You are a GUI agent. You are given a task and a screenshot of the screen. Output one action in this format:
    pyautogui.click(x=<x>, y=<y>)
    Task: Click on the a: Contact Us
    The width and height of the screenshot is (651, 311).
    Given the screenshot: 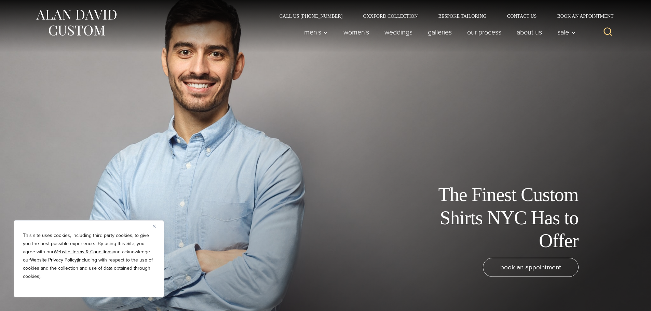 What is the action you would take?
    pyautogui.click(x=522, y=16)
    